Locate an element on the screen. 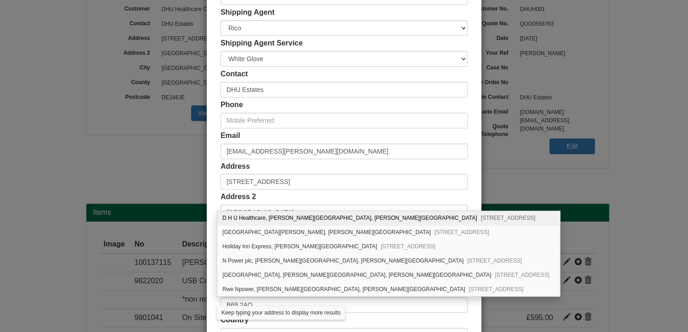  label: Email is located at coordinates (230, 136).